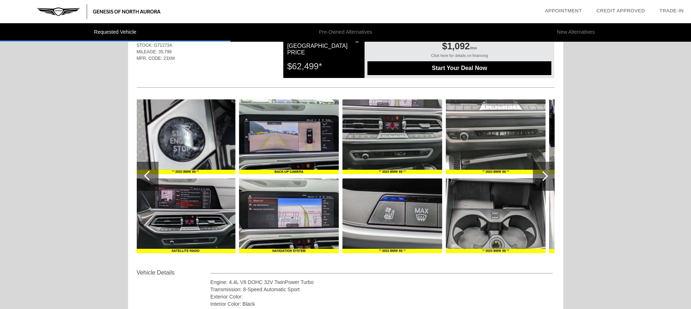 The image size is (691, 309). I want to click on img: Pre-Owned-2023-BMW-X6-M50i-ID23895224263-aHR0cDovL2ltYWdlcy51bml0c2ludmVudG9yeS5jb20vdXBsb2Fkcy9w..., so click(599, 216).